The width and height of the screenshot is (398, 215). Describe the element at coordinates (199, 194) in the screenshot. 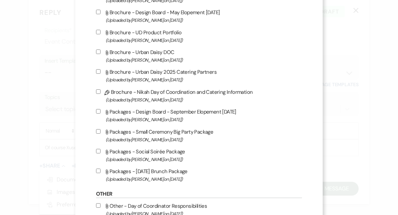

I see `h6: Other` at that location.